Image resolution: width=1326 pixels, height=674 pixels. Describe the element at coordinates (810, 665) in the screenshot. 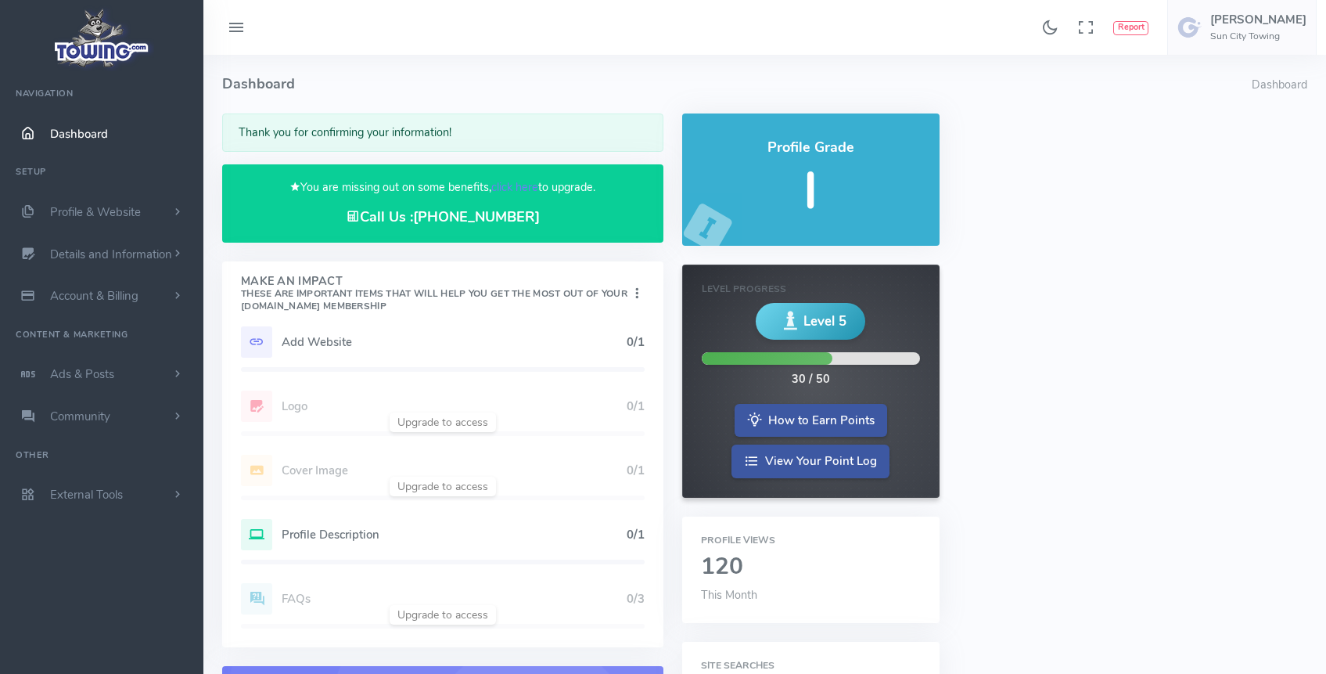

I see `h6: Site Searches` at that location.